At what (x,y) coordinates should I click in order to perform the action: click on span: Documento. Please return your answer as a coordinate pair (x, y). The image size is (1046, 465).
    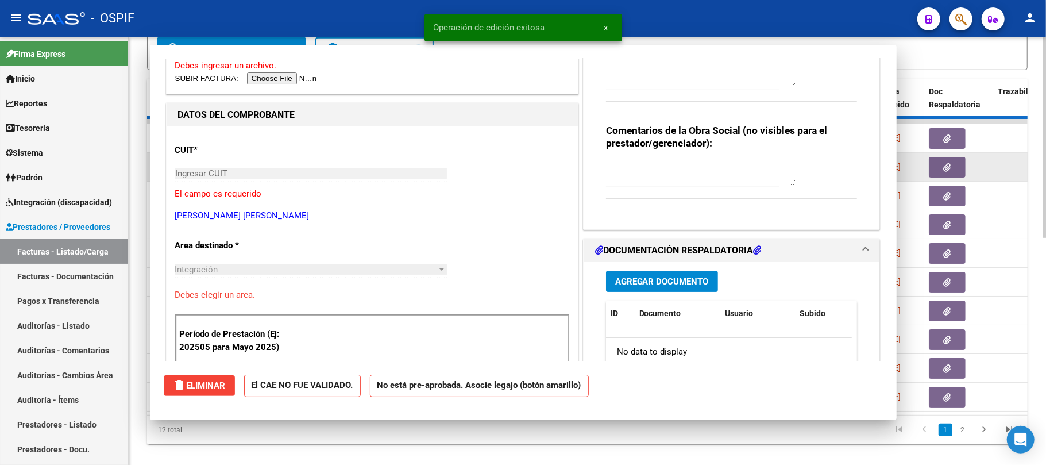
    Looking at the image, I should click on (660, 313).